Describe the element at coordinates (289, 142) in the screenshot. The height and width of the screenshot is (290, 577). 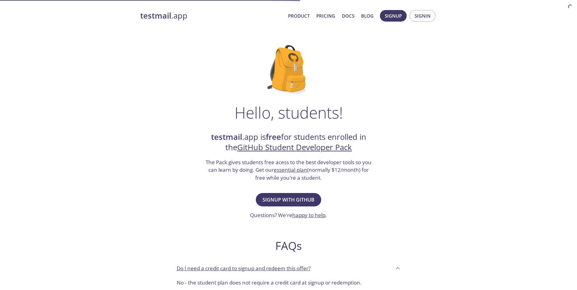
I see `h2: .app is for students enrolled in the` at that location.